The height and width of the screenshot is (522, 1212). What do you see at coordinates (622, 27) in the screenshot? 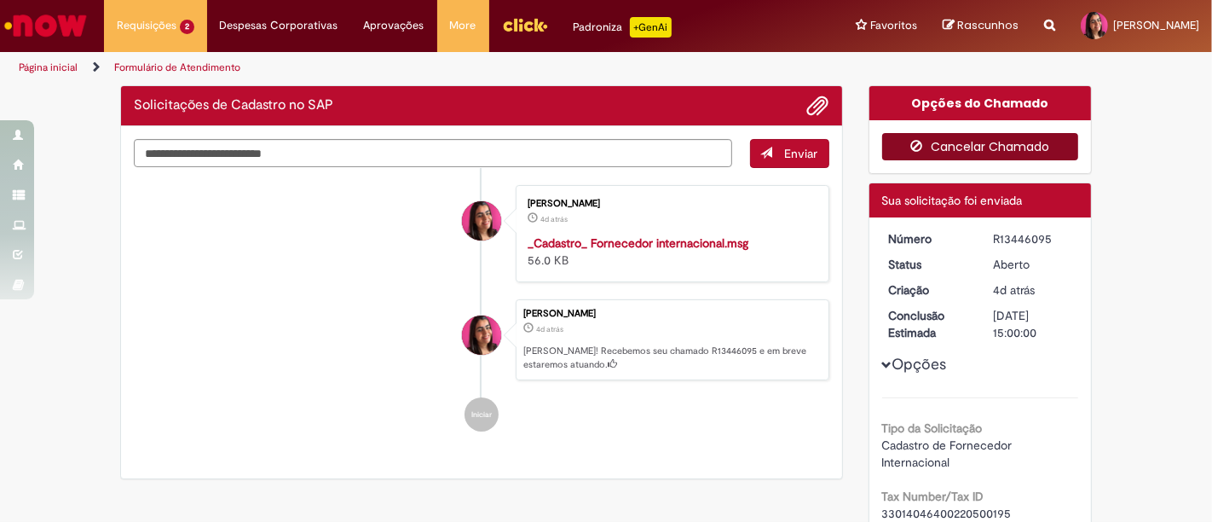
I see `div: Padroniza` at bounding box center [622, 27].